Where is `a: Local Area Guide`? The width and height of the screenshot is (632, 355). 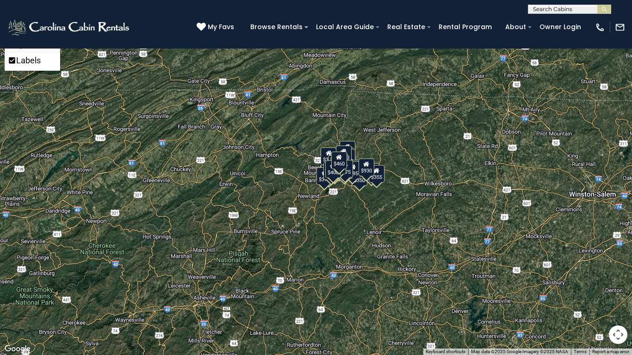
a: Local Area Guide is located at coordinates (344, 27).